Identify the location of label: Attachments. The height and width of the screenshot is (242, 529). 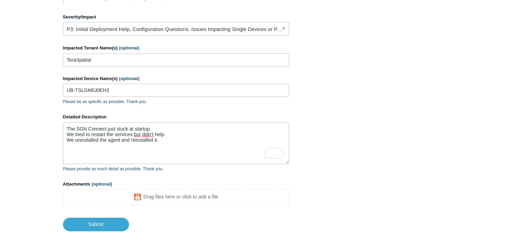
(176, 184).